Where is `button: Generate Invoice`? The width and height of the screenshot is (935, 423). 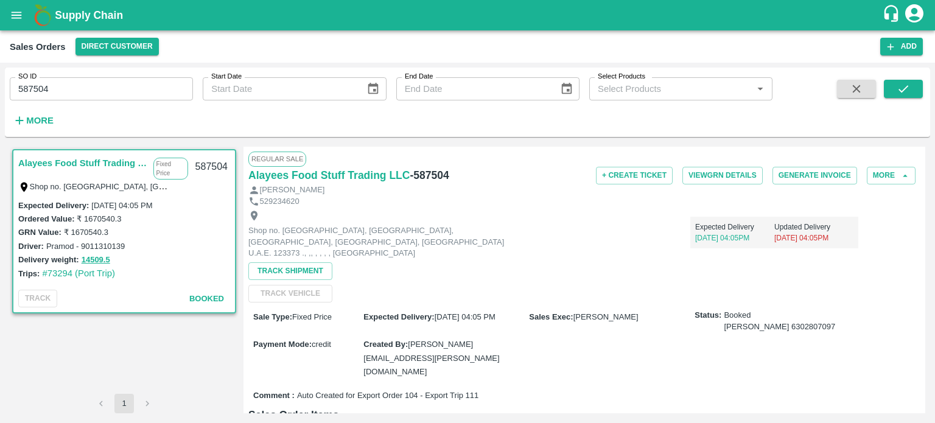 button: Generate Invoice is located at coordinates (814, 175).